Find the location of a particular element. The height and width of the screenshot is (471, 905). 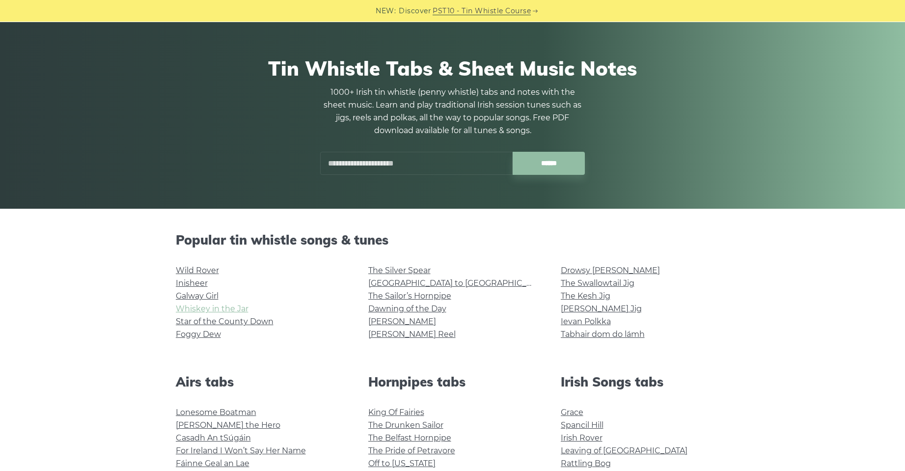

a: Irish Rover is located at coordinates (581, 437).